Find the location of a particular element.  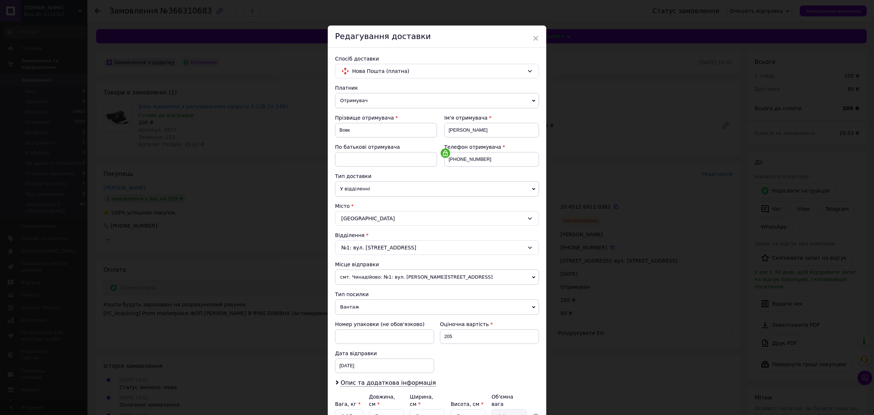

span: Місце відправки is located at coordinates (357, 264).